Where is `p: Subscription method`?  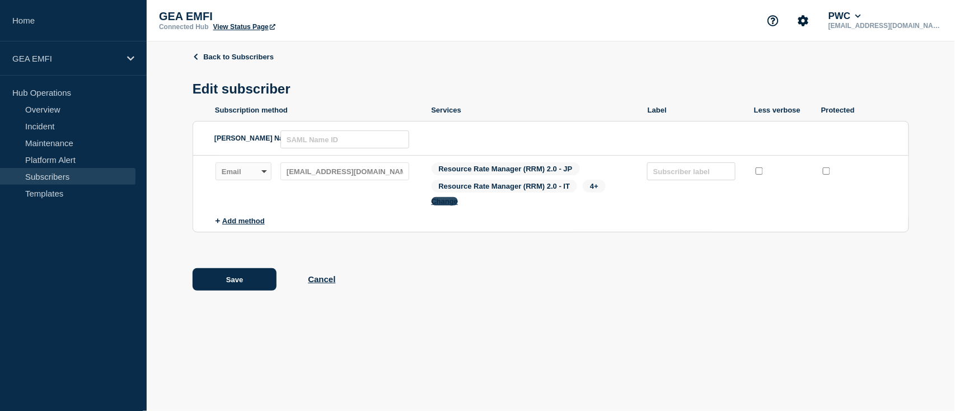 p: Subscription method is located at coordinates (317, 110).